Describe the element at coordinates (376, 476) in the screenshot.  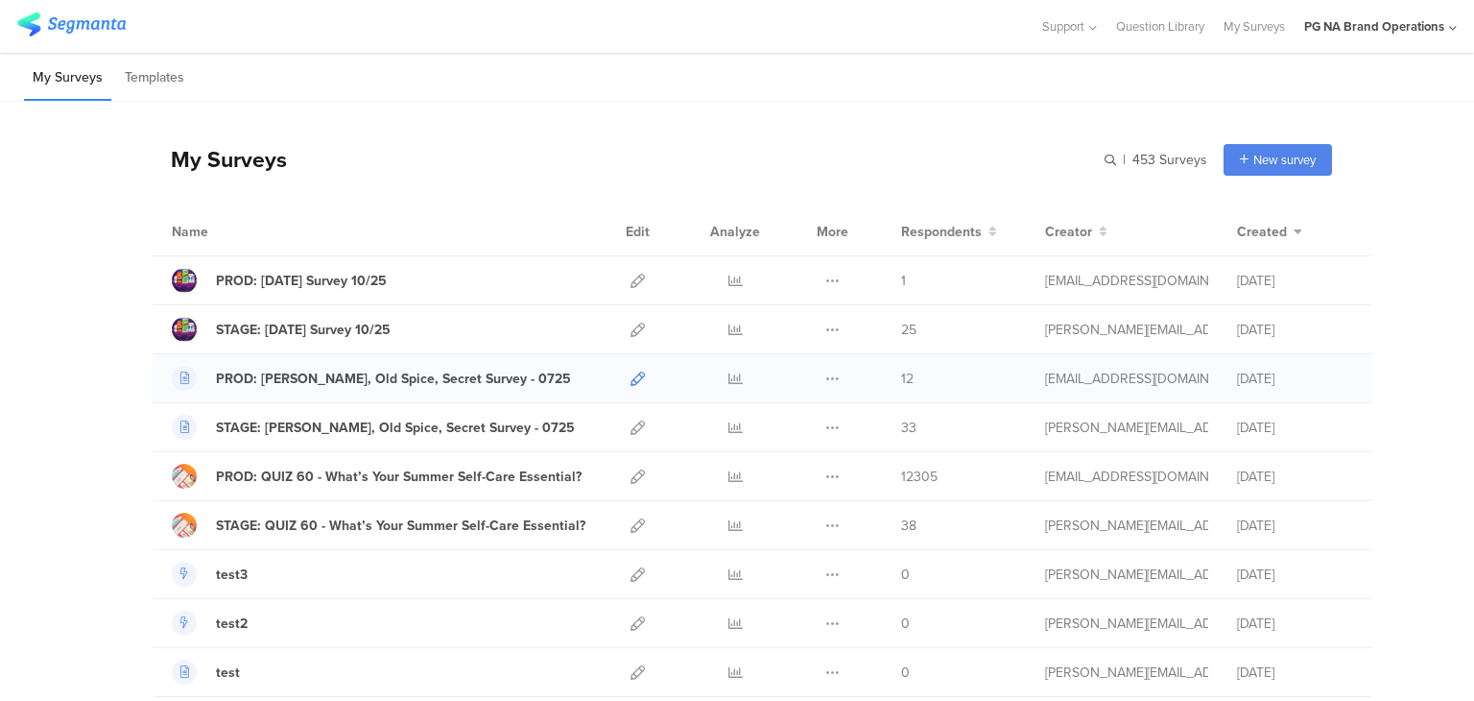
I see `a: PROD: QUIZ 60 - What’s Your Summer Self-Care Essential?` at that location.